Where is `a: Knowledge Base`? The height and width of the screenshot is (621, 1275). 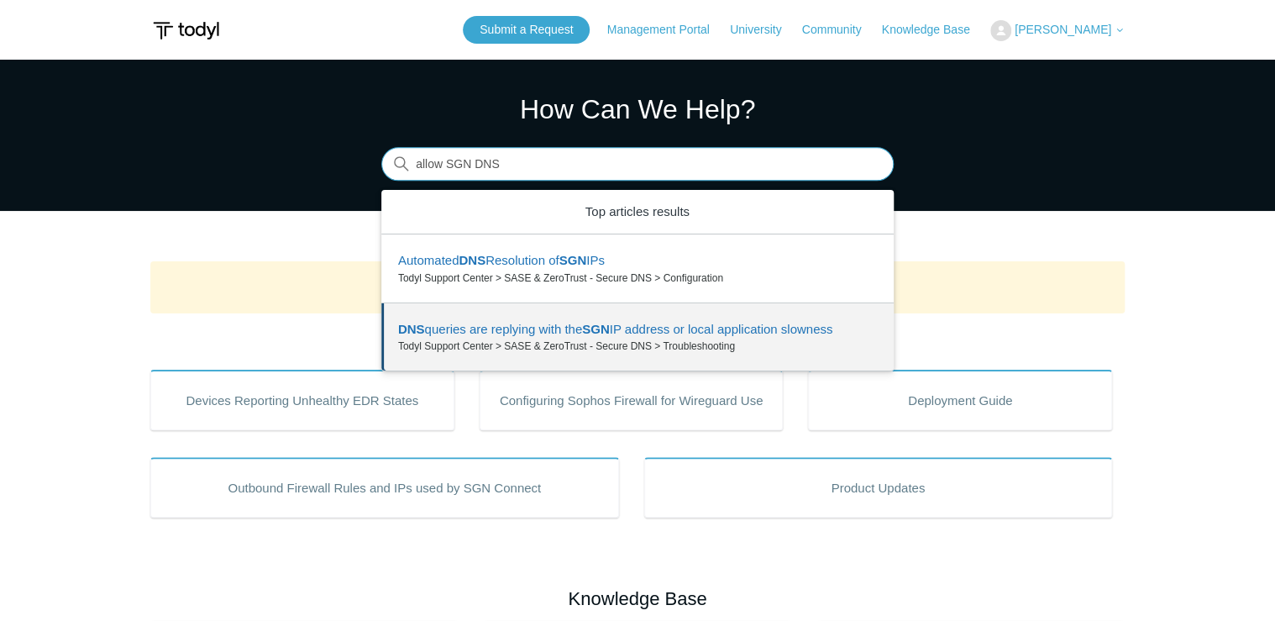 a: Knowledge Base is located at coordinates (934, 29).